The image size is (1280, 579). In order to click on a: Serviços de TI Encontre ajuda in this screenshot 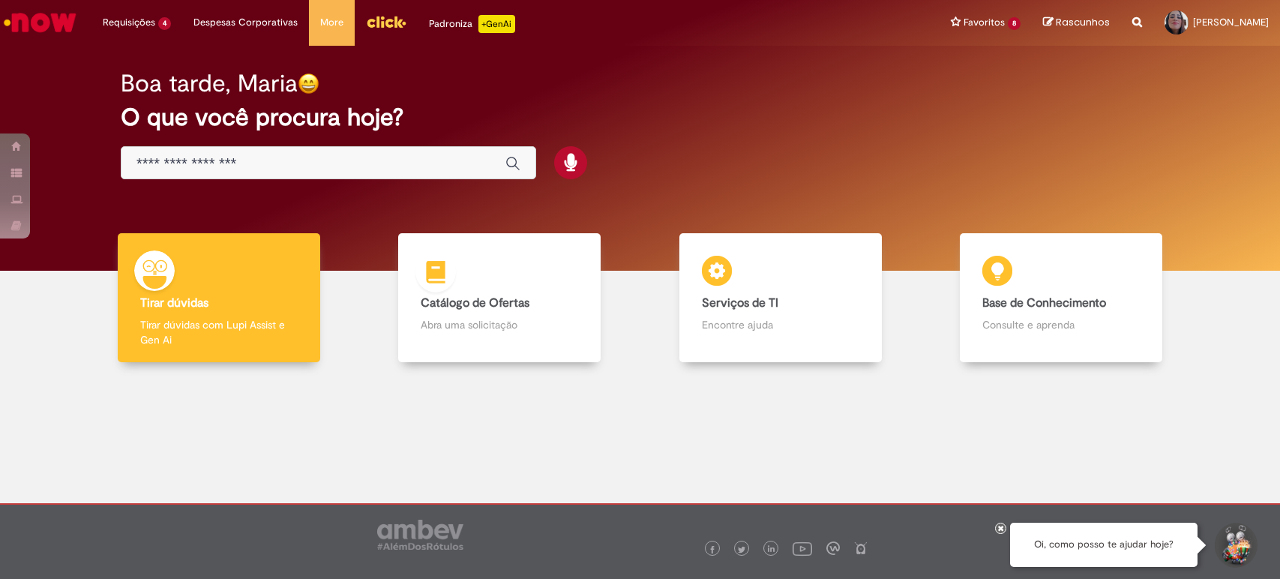, I will do `click(781, 298)`.